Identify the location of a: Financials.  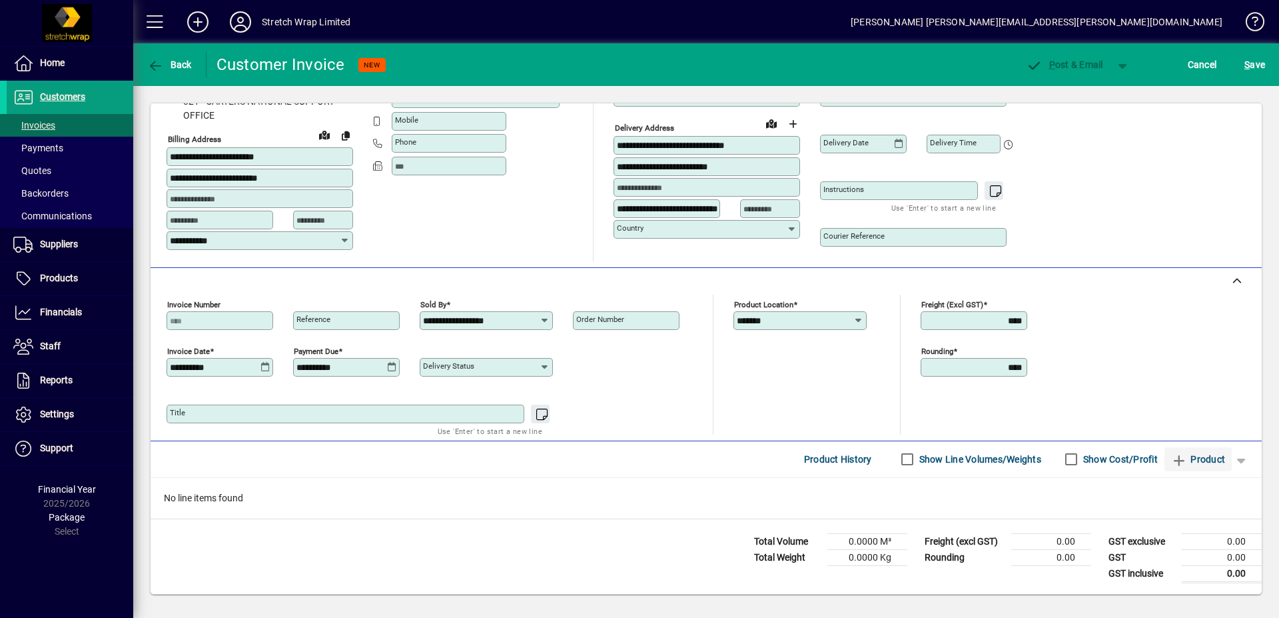
(70, 313).